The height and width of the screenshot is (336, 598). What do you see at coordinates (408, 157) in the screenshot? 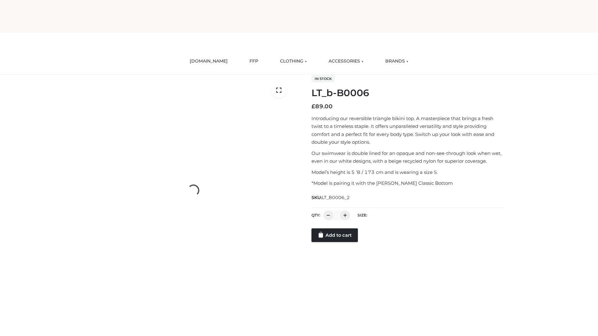
I see `p: Our swimwear is double lined for an opaque and non-see-through look when wet, even in our white d...` at bounding box center [408, 157].